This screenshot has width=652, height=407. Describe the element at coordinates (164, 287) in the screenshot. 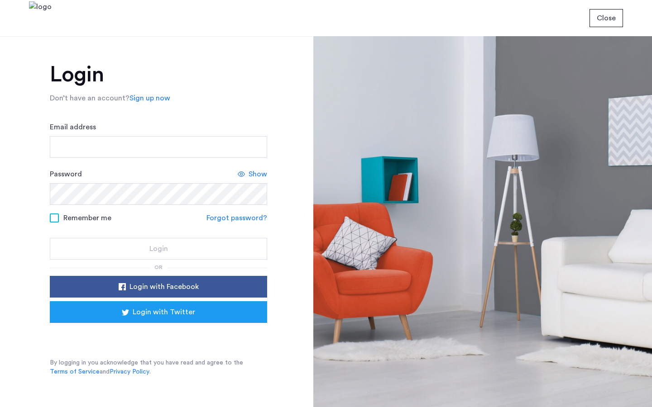

I see `span: Login with Facebook` at that location.